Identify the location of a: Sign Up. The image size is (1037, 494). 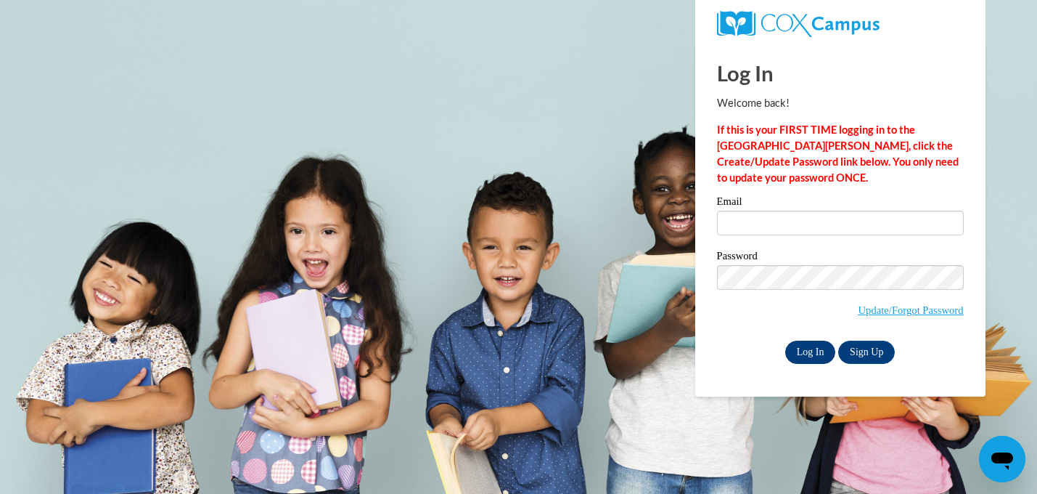
(867, 352).